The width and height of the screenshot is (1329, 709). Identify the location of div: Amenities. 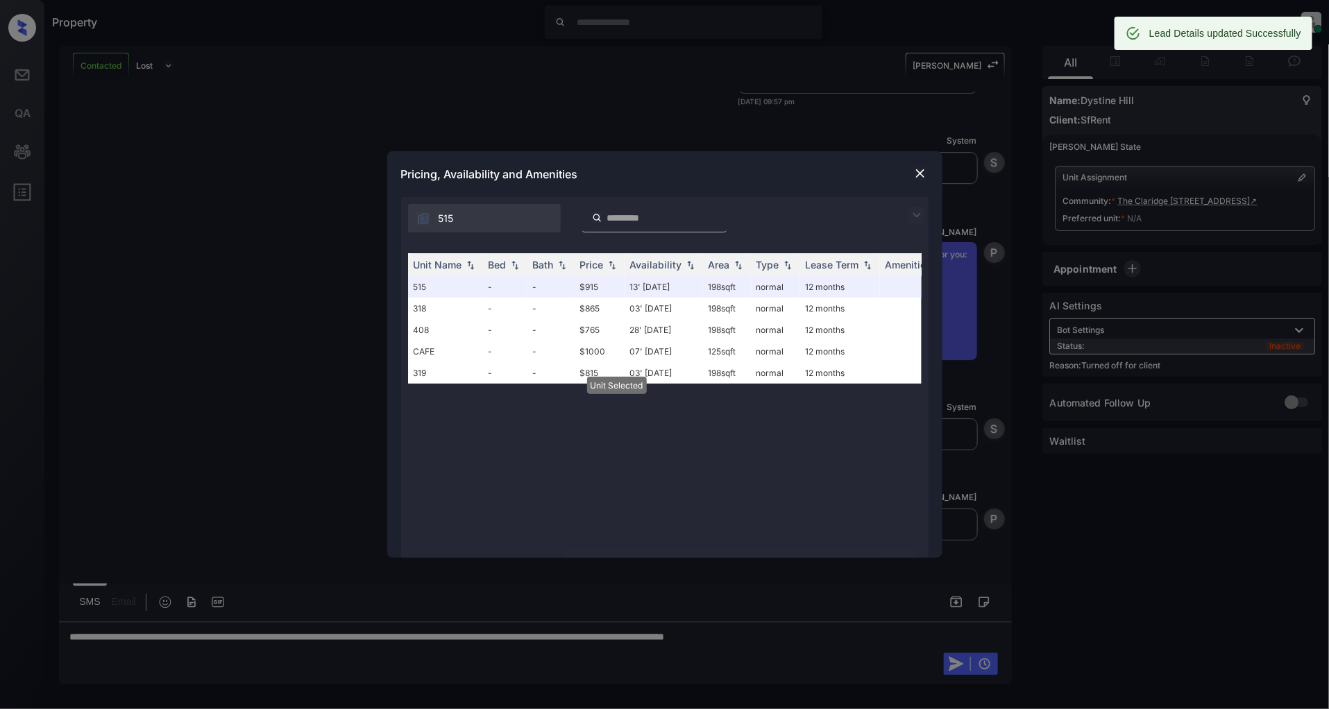
(908, 264).